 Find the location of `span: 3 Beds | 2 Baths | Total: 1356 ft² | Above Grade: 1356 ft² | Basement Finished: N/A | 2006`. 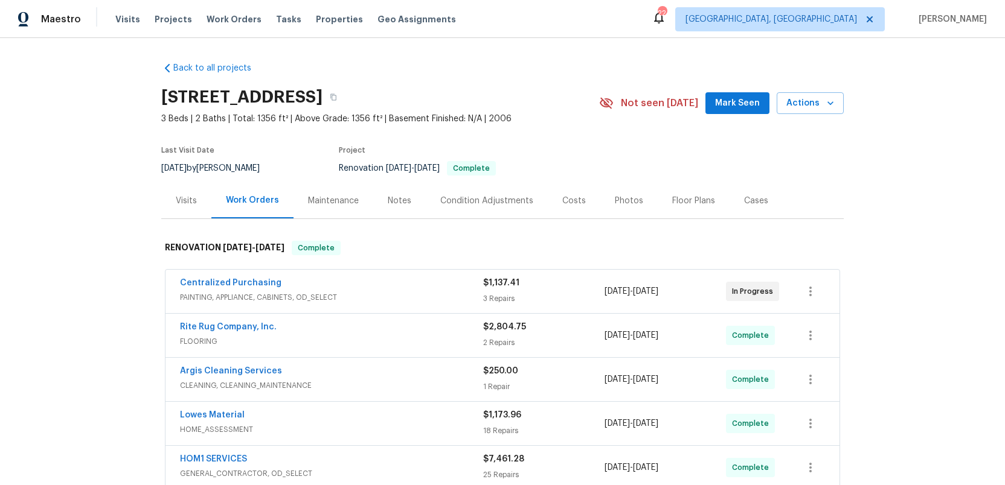

span: 3 Beds | 2 Baths | Total: 1356 ft² | Above Grade: 1356 ft² | Basement Finished: N/A | 2006 is located at coordinates (380, 119).